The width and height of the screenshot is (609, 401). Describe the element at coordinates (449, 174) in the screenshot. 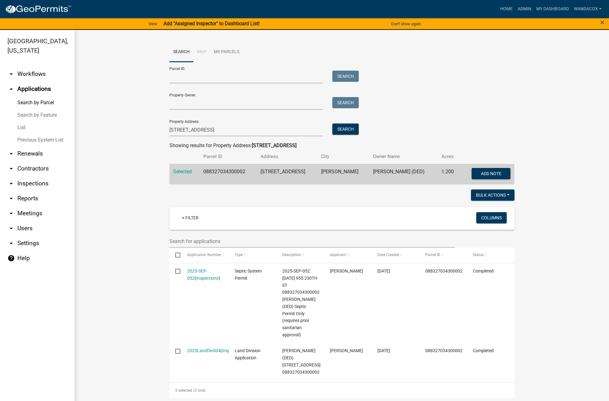

I see `td: 1.200` at that location.